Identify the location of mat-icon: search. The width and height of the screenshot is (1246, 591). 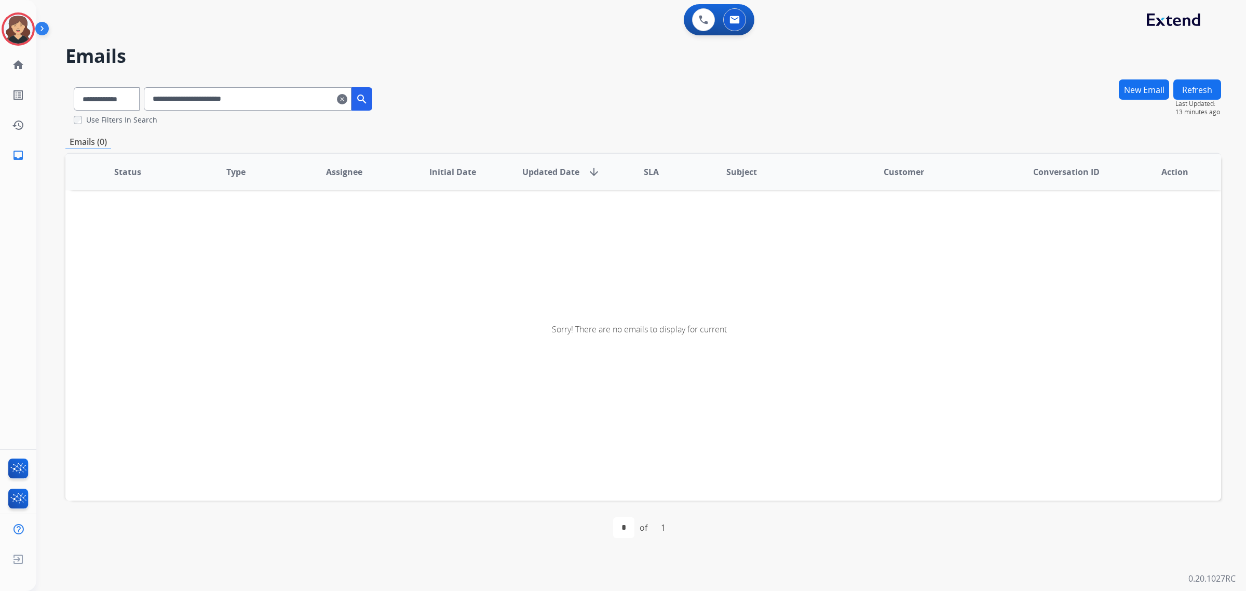
(362, 99).